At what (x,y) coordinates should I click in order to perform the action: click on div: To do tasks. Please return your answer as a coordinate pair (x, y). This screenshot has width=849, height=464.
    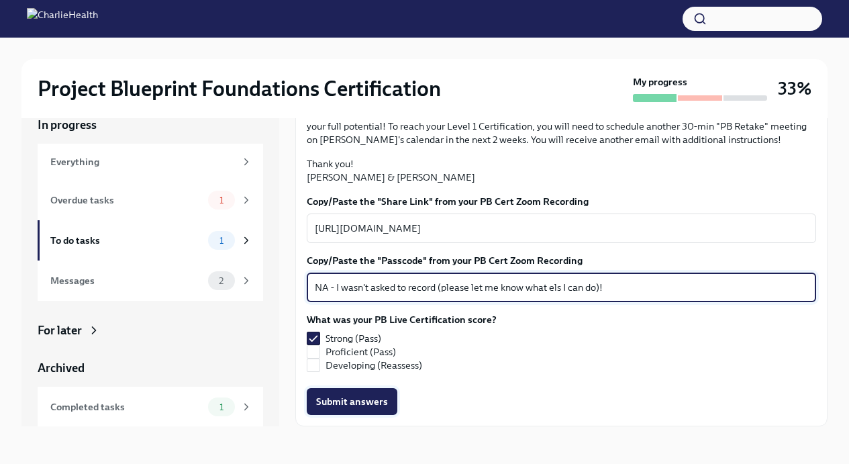
    Looking at the image, I should click on (126, 240).